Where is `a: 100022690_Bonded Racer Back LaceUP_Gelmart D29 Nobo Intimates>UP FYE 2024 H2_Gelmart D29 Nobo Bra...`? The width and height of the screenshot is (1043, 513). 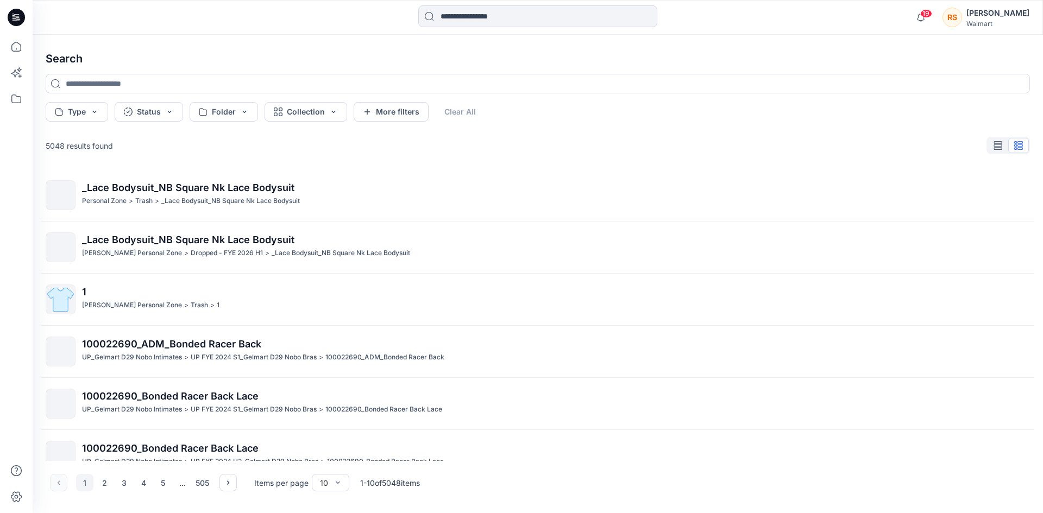
a: 100022690_Bonded Racer Back LaceUP_Gelmart D29 Nobo Intimates>UP FYE 2024 H2_Gelmart D29 Nobo Bra... is located at coordinates (538, 456).